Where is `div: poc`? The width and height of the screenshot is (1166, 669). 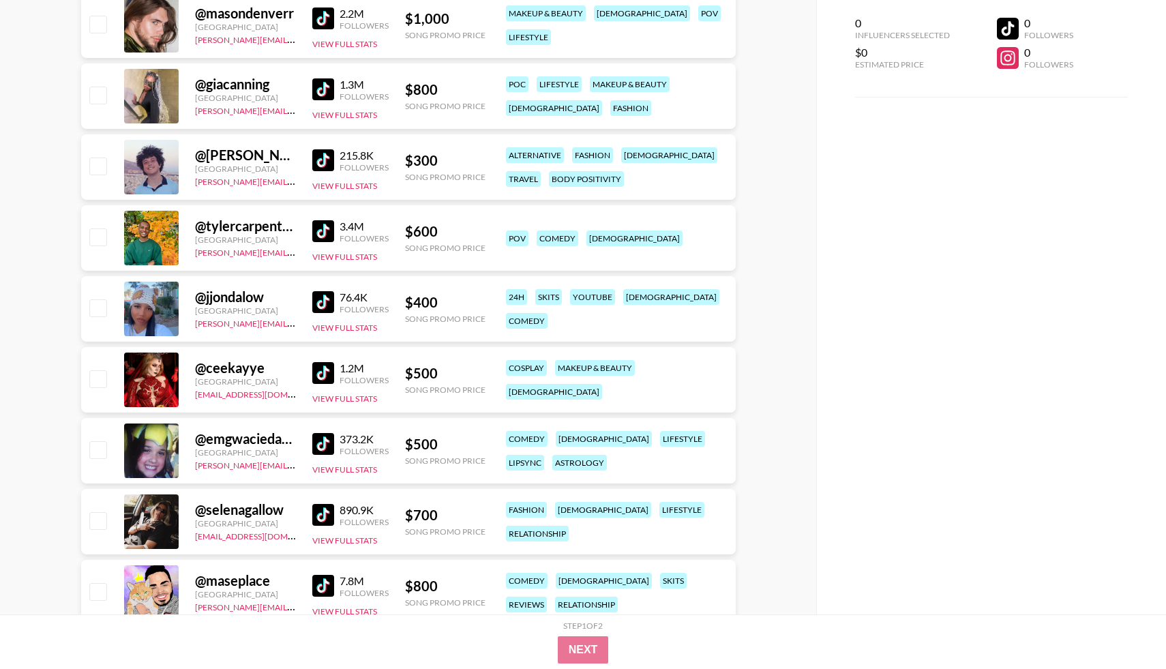 div: poc is located at coordinates (517, 84).